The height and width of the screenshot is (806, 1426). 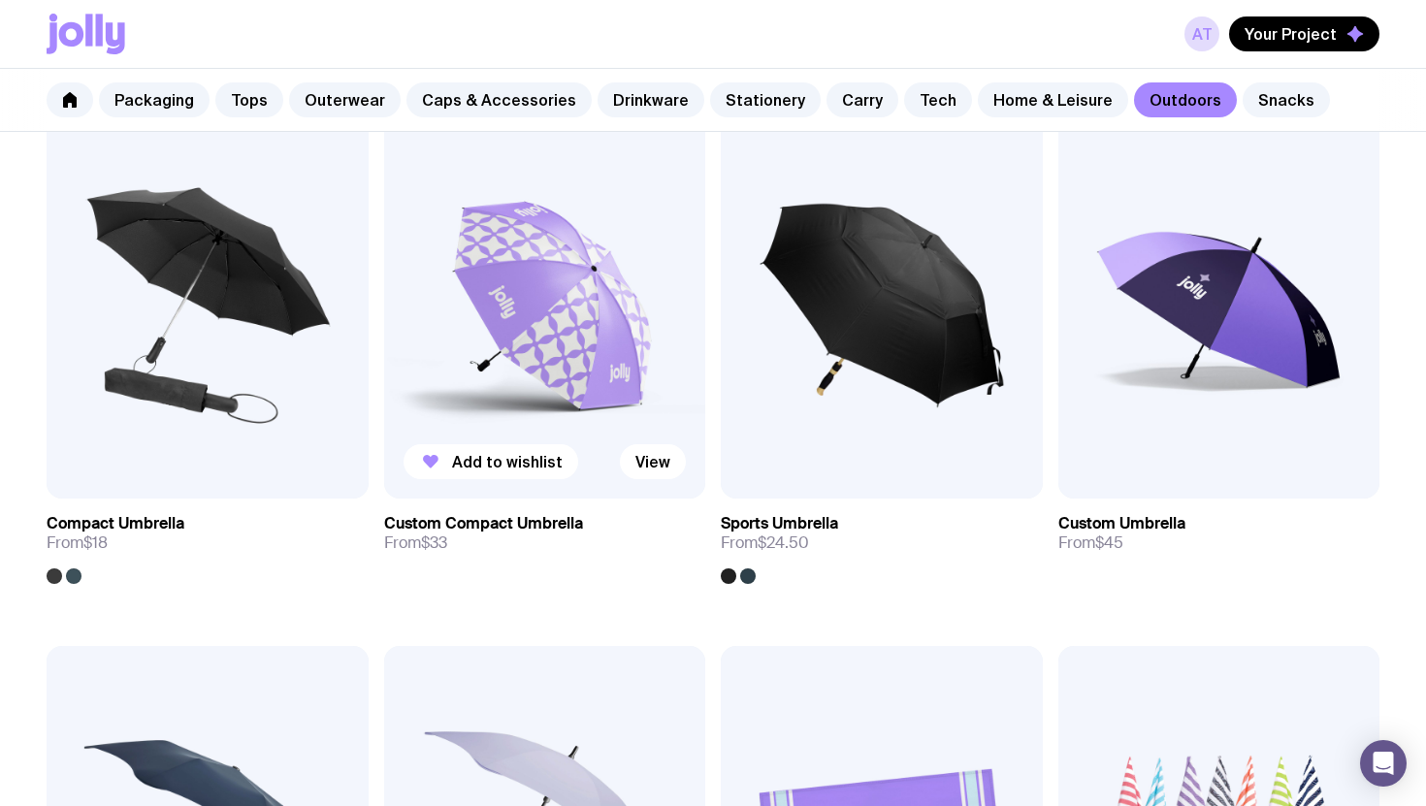 What do you see at coordinates (1384, 764) in the screenshot?
I see `div: Open Intercom Messenger` at bounding box center [1384, 764].